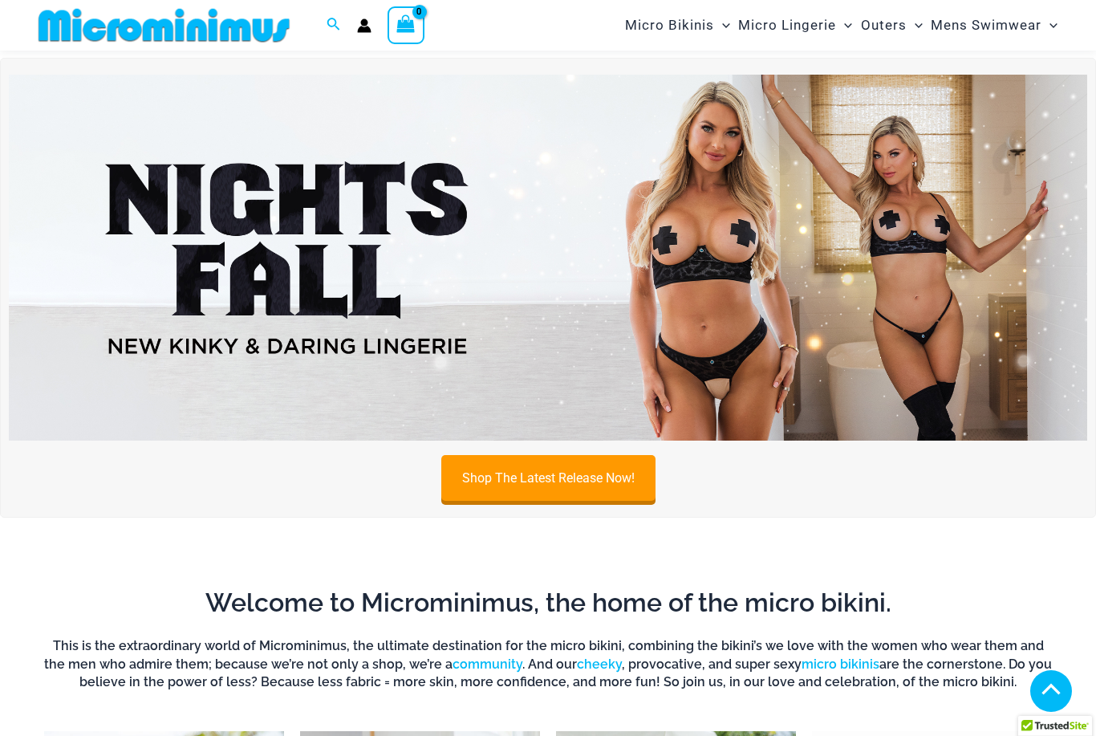  What do you see at coordinates (669, 25) in the screenshot?
I see `span: Micro Bikinis` at bounding box center [669, 25].